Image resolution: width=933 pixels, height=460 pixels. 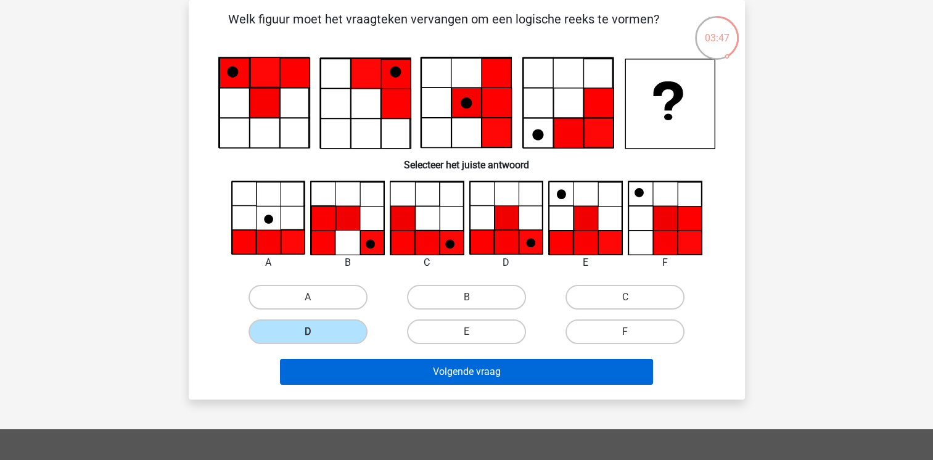 What do you see at coordinates (625, 297) in the screenshot?
I see `label: C` at bounding box center [625, 297].